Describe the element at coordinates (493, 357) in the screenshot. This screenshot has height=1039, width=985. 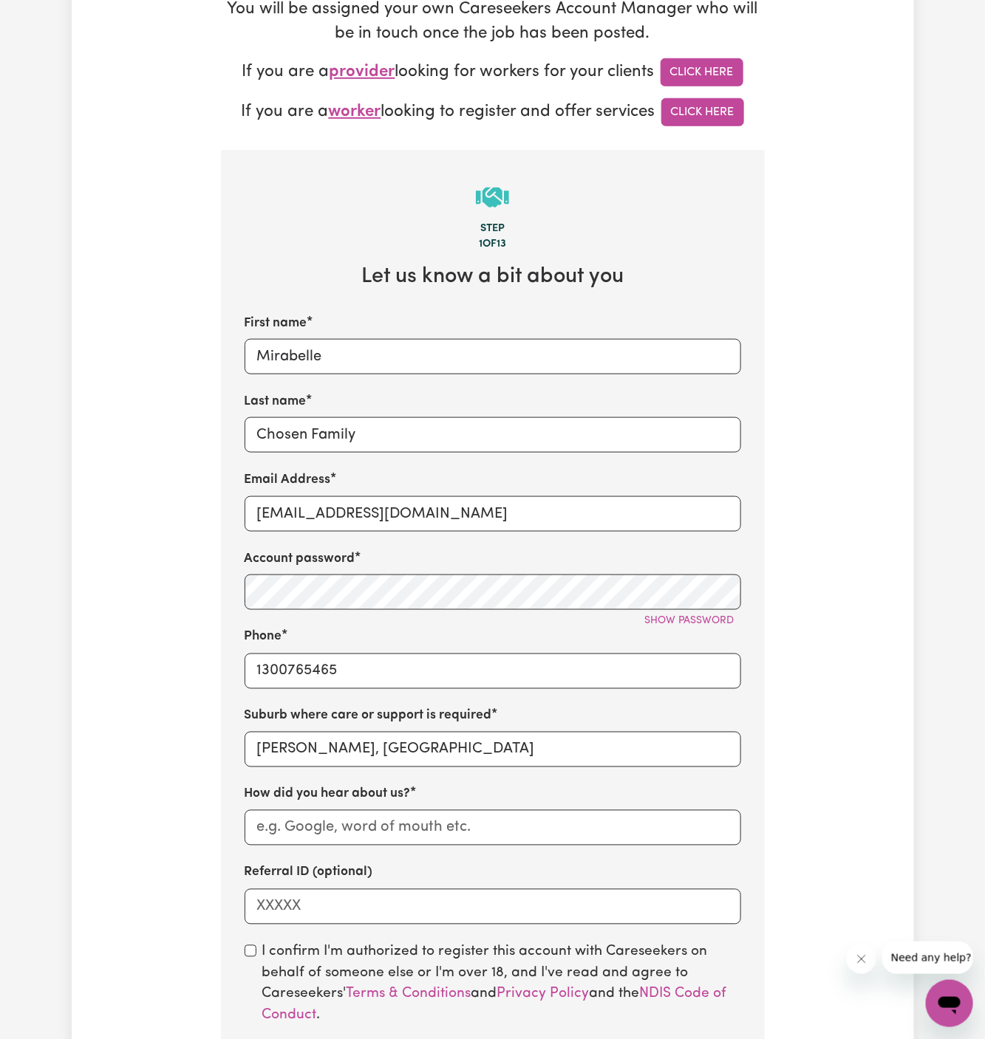
I see `input: e.g. Diana` at that location.